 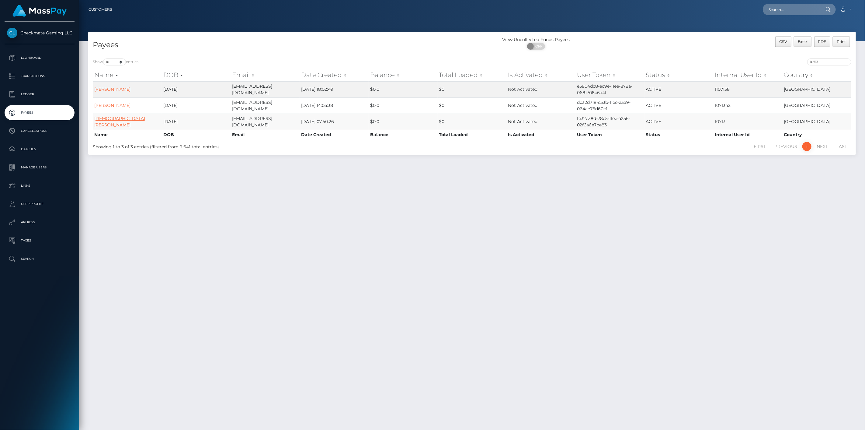 I want to click on th: DOB, so click(x=196, y=134).